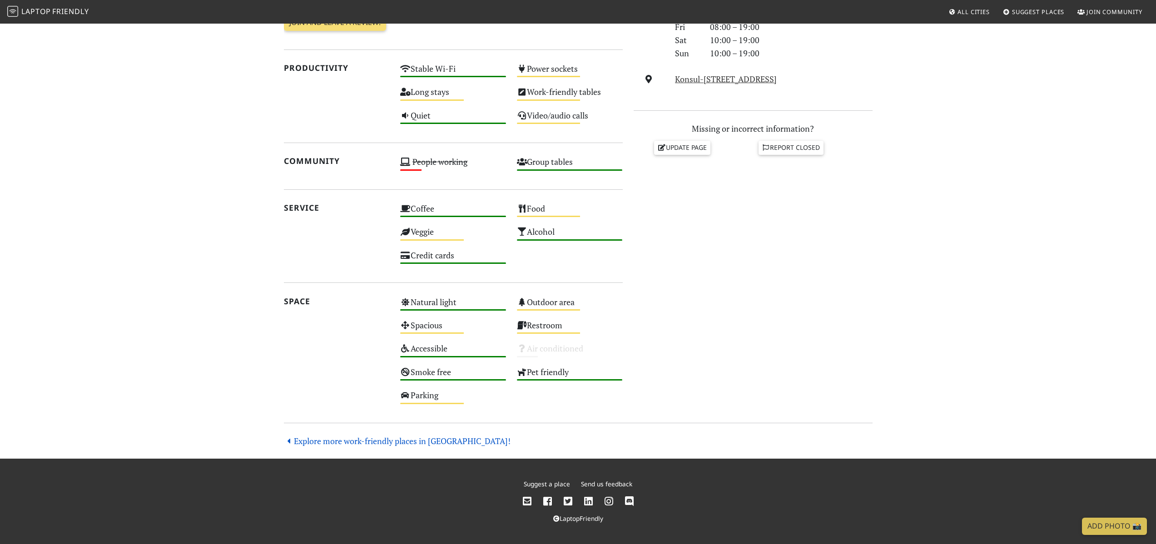  Describe the element at coordinates (453, 119) in the screenshot. I see `div: Quiet` at that location.